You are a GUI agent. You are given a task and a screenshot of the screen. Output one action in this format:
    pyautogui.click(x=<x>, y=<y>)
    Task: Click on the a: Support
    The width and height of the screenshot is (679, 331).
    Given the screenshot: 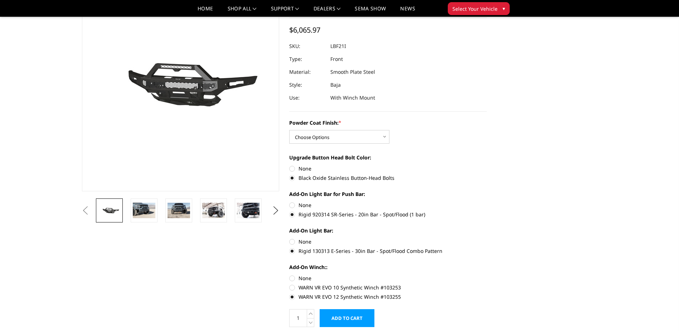 What is the action you would take?
    pyautogui.click(x=285, y=11)
    